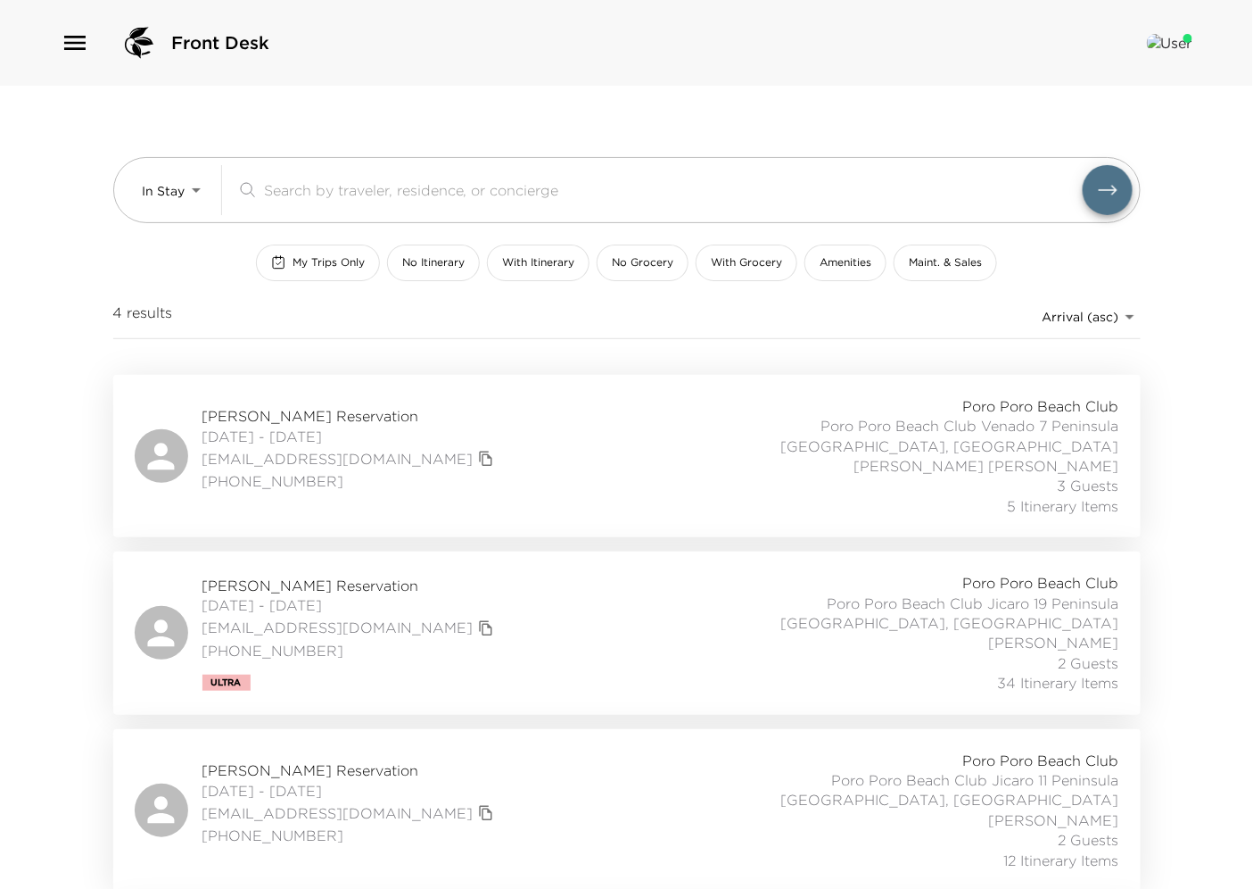  What do you see at coordinates (674, 189) in the screenshot?
I see `input: Search by traveler, residence, or concierge` at bounding box center [674, 189].